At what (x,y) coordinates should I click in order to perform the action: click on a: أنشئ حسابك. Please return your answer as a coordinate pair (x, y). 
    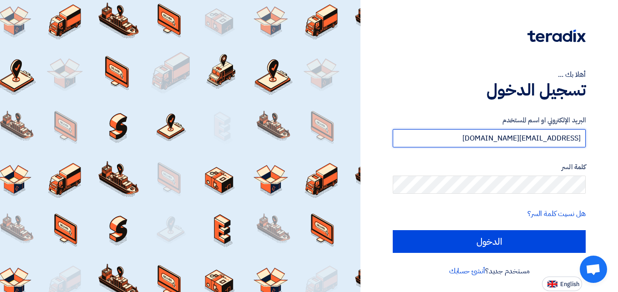
    Looking at the image, I should click on (467, 271).